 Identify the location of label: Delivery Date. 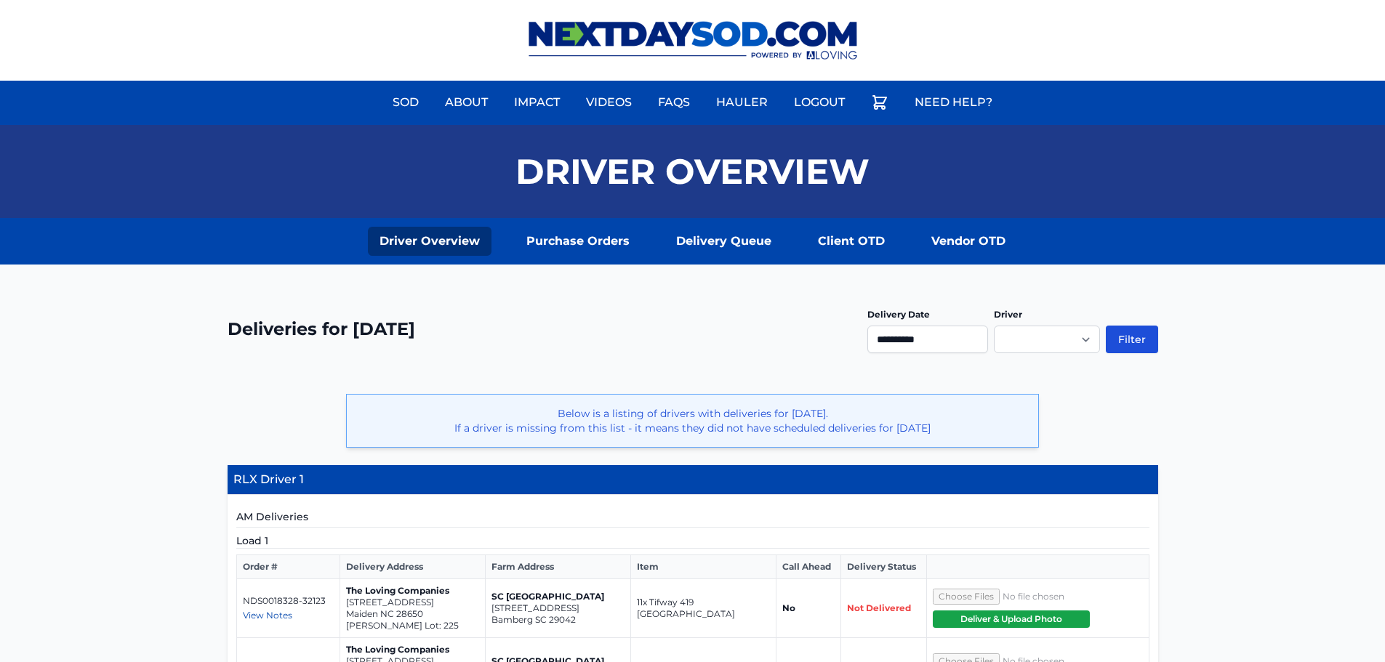
(898, 314).